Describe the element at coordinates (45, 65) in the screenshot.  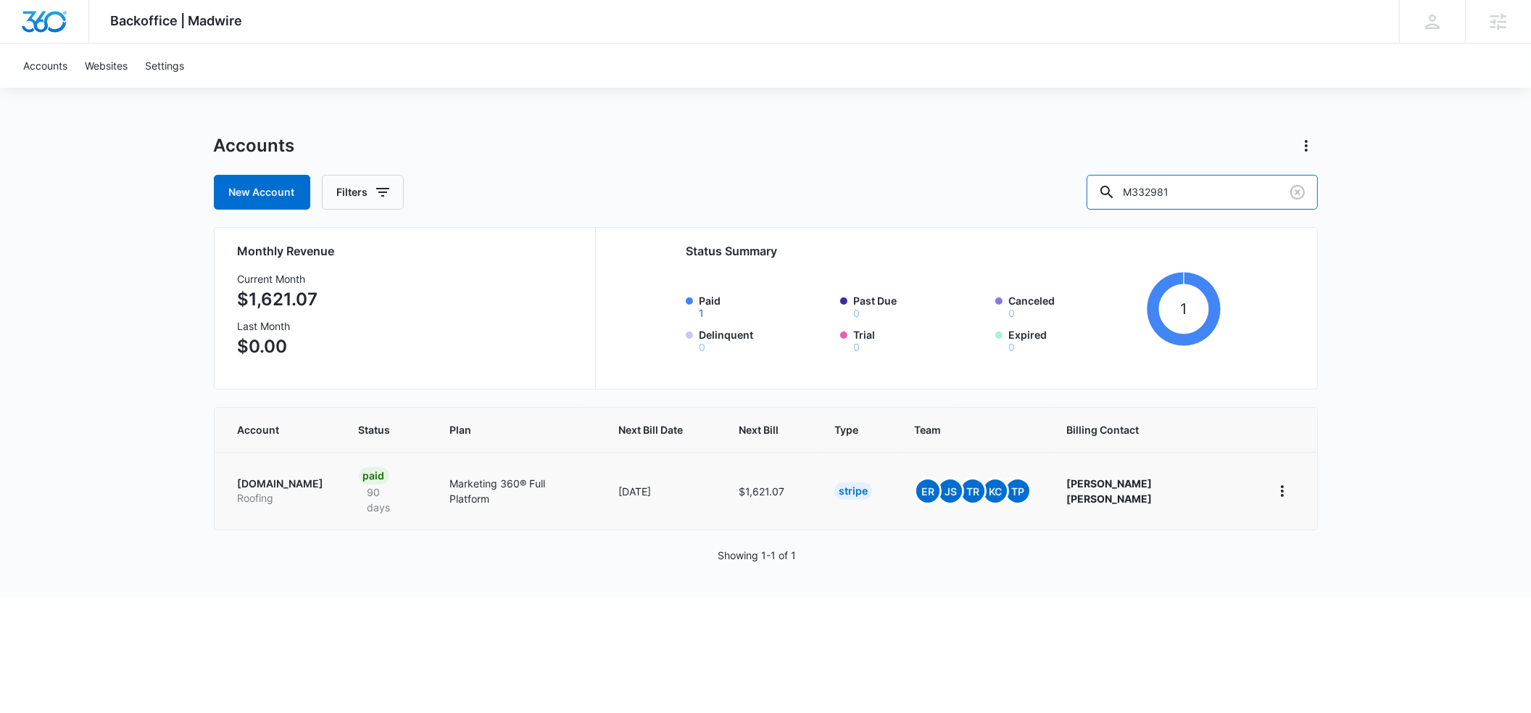
I see `a: Accounts` at that location.